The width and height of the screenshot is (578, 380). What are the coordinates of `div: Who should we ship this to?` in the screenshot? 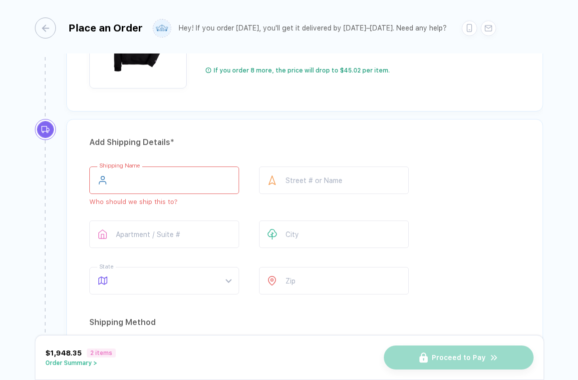 It's located at (164, 201).